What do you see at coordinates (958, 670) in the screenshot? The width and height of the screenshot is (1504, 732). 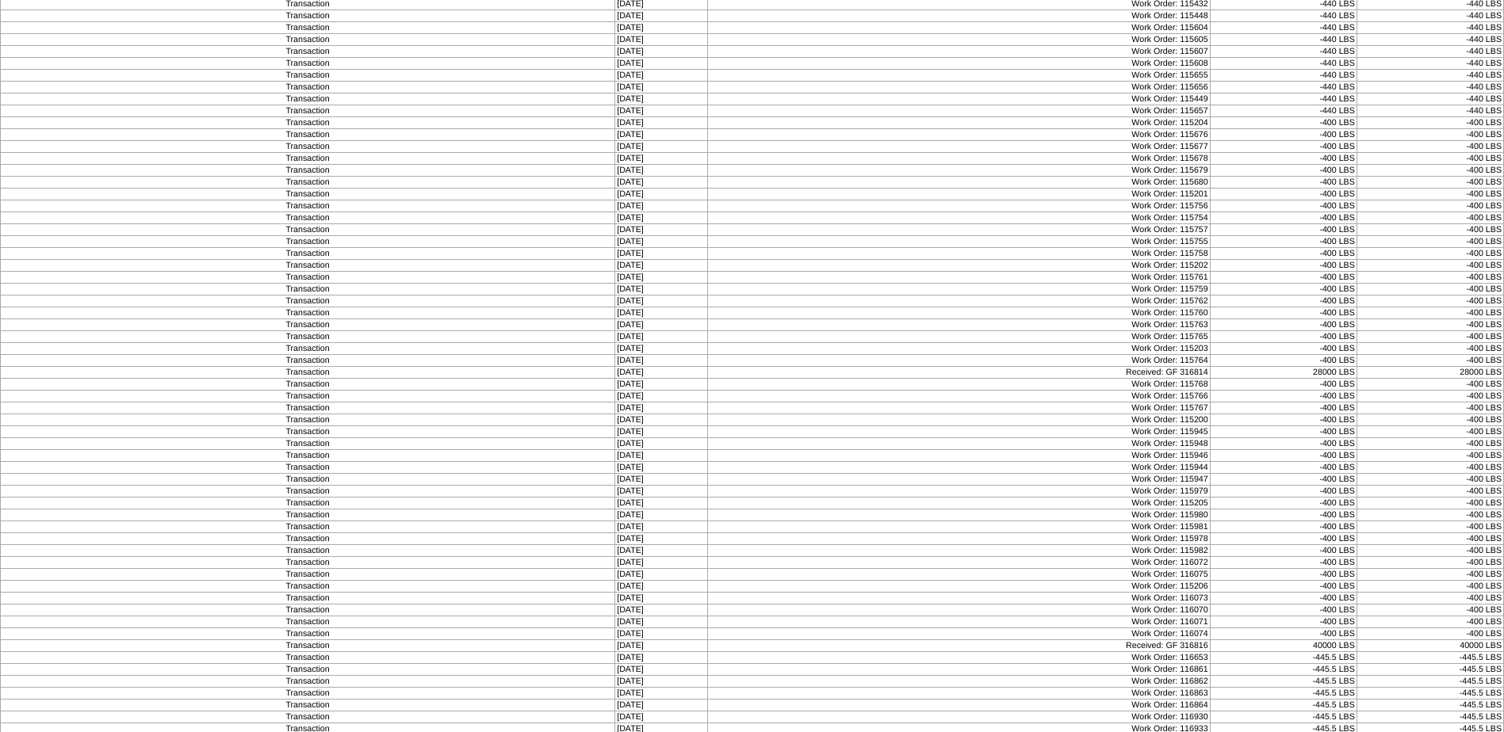 I see `td: Work Order: 116861` at bounding box center [958, 670].